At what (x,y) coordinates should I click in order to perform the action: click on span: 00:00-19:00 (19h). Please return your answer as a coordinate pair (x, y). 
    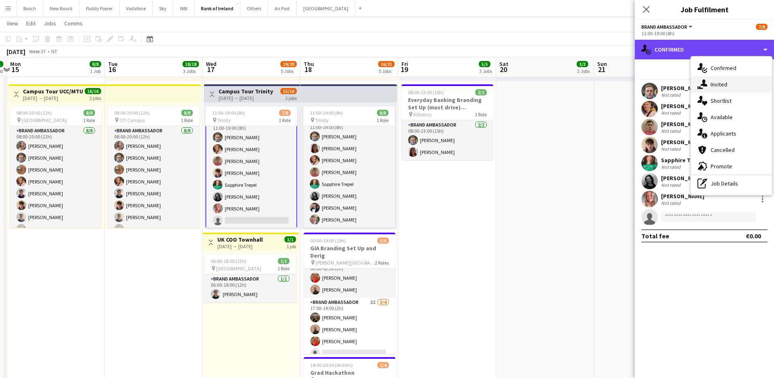
    Looking at the image, I should click on (328, 240).